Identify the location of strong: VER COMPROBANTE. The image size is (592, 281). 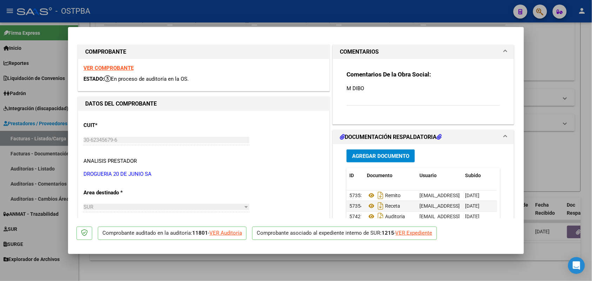
(108, 68).